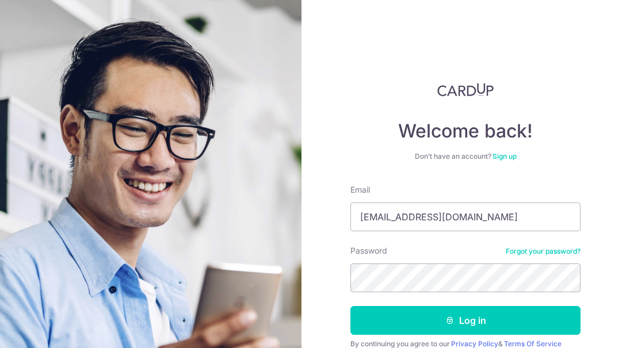 The height and width of the screenshot is (348, 630). I want to click on div: Don’t have an account?, so click(465, 156).